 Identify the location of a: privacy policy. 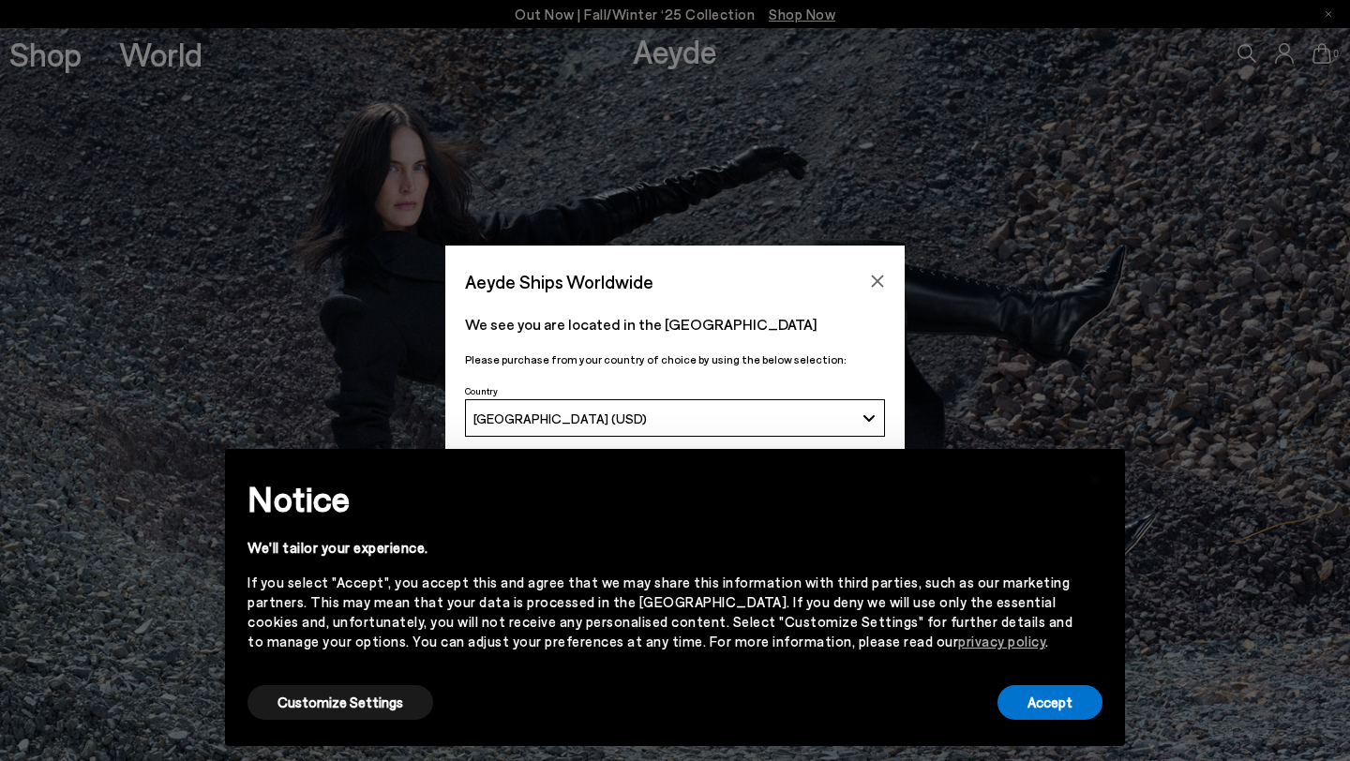
(1001, 641).